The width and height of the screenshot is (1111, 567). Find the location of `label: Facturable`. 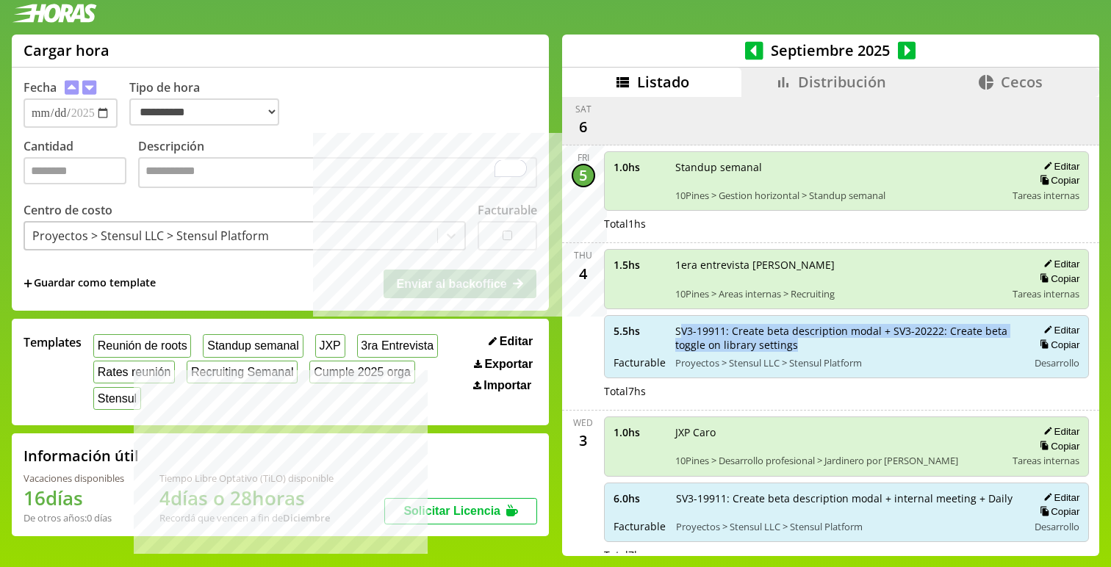

label: Facturable is located at coordinates (507, 210).